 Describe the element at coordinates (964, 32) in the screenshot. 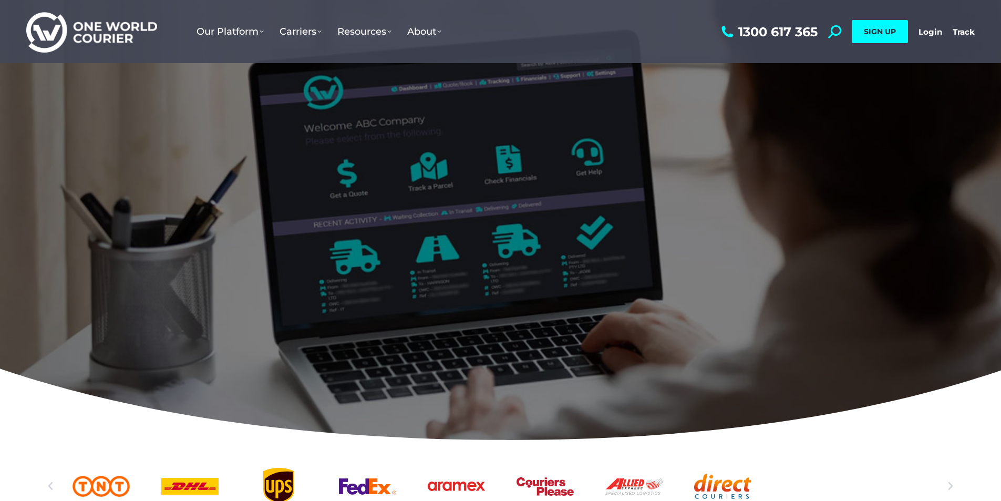

I see `a: Track` at that location.